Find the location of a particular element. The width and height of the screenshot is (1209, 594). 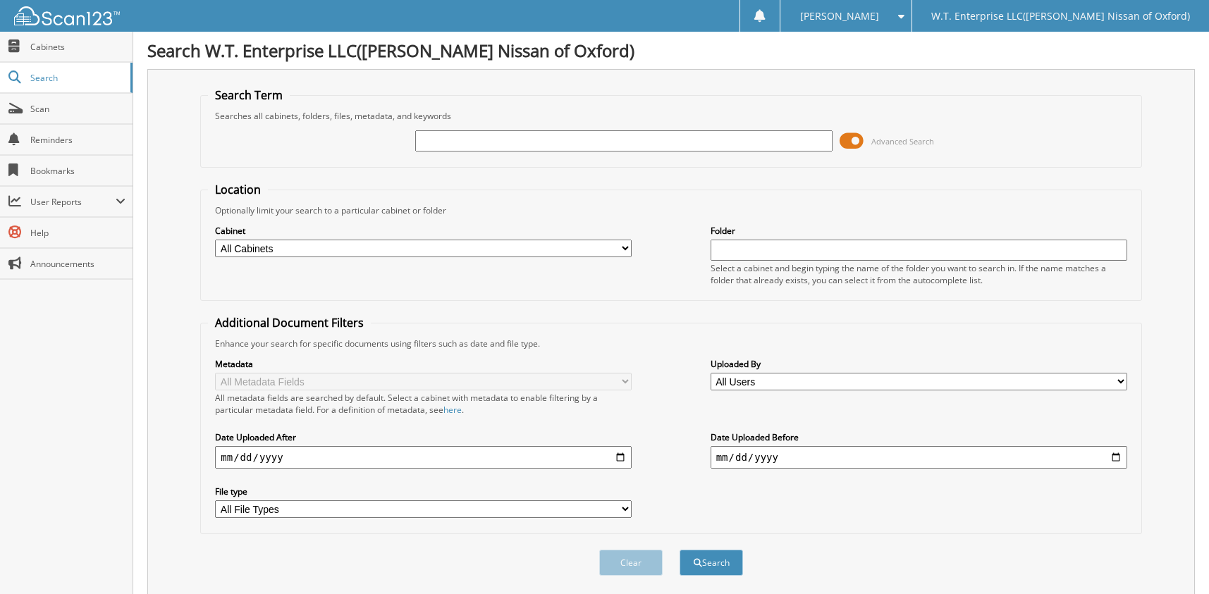

button: Clear is located at coordinates (631, 563).